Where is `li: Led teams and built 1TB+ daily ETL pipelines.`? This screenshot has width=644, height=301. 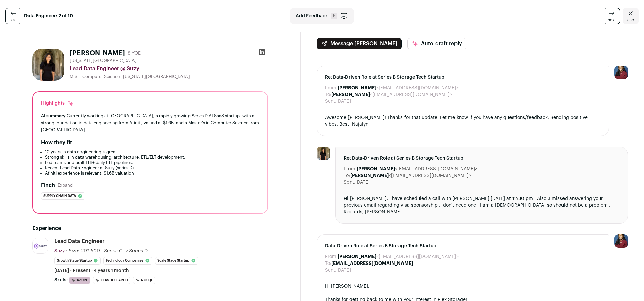 li: Led teams and built 1TB+ daily ETL pipelines. is located at coordinates (152, 163).